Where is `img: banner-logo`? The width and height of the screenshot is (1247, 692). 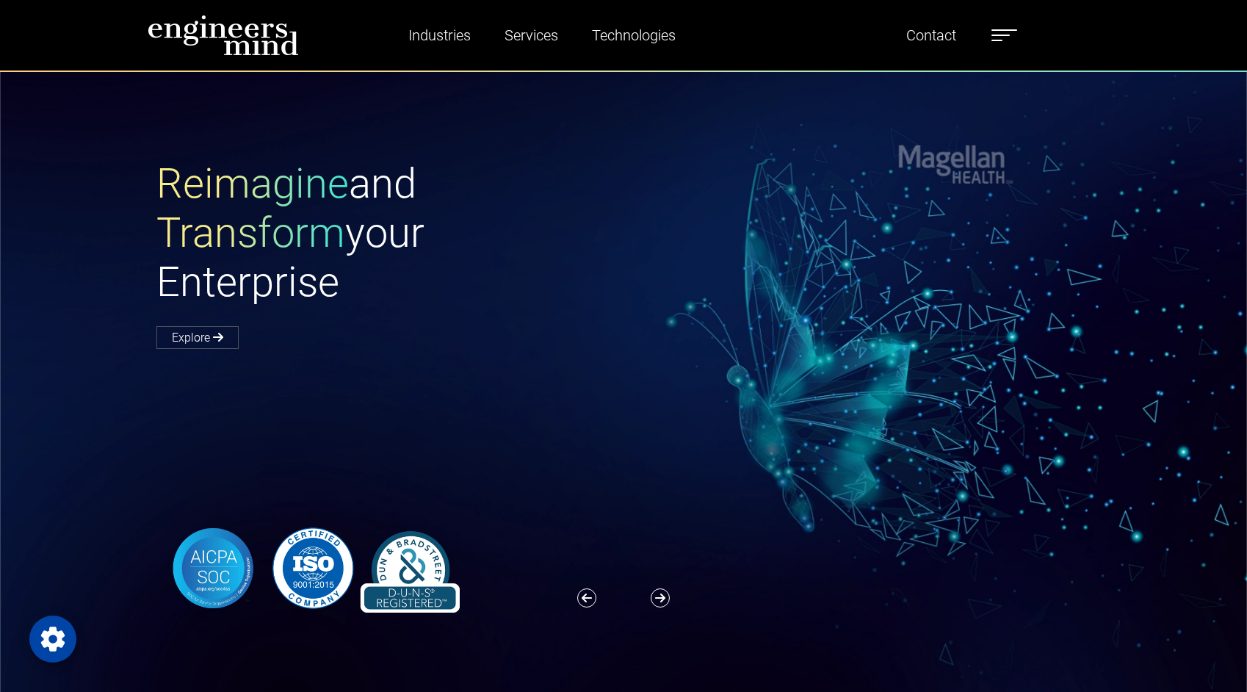 img: banner-logo is located at coordinates (312, 568).